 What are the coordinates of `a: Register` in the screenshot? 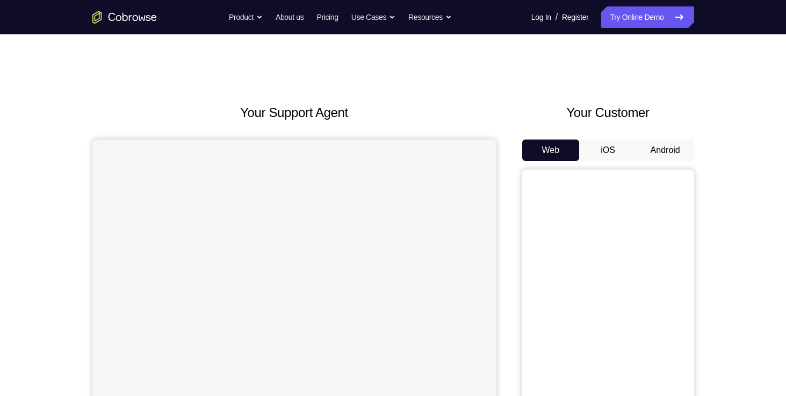 It's located at (575, 17).